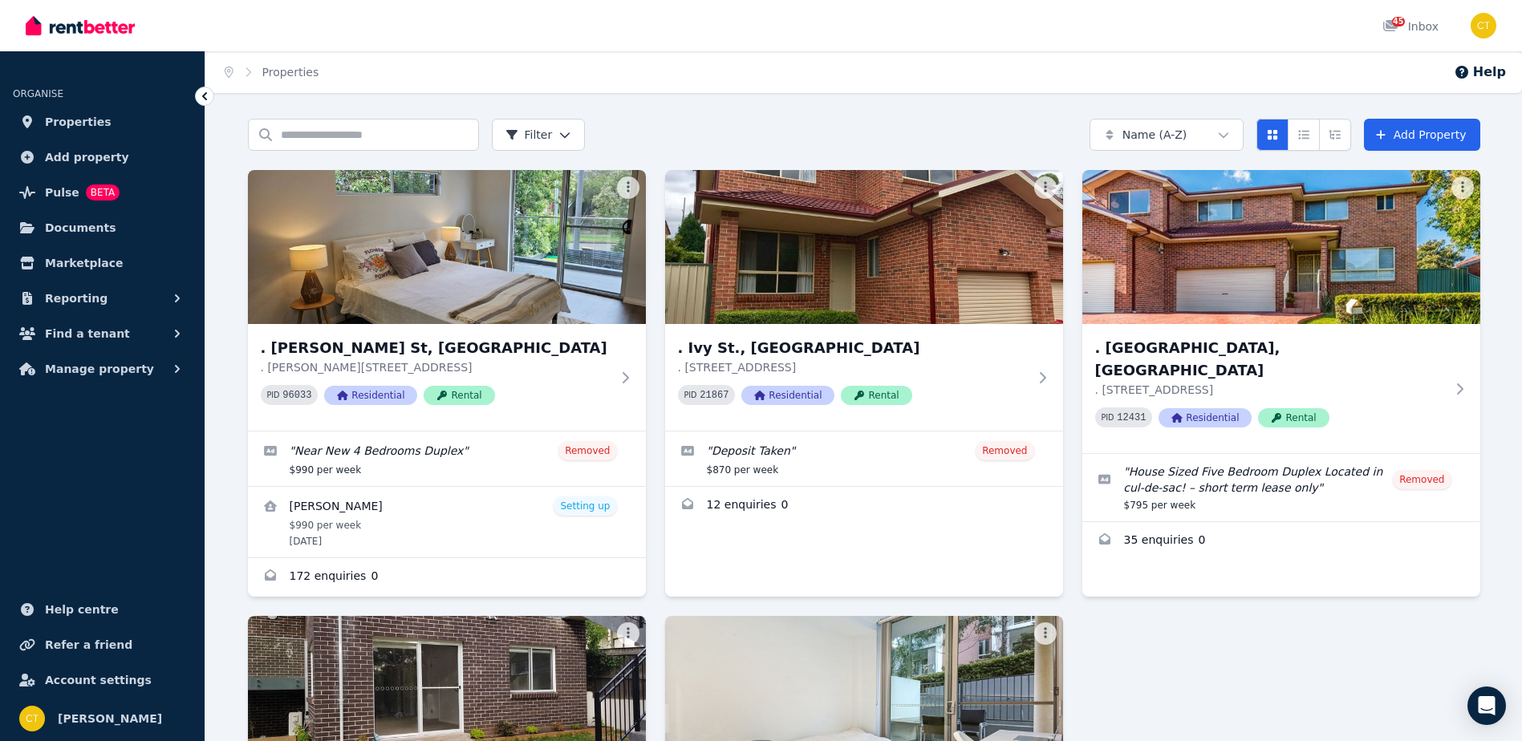  Describe the element at coordinates (864, 506) in the screenshot. I see `a: Enquiries for . Ivy St., Ryde` at that location.